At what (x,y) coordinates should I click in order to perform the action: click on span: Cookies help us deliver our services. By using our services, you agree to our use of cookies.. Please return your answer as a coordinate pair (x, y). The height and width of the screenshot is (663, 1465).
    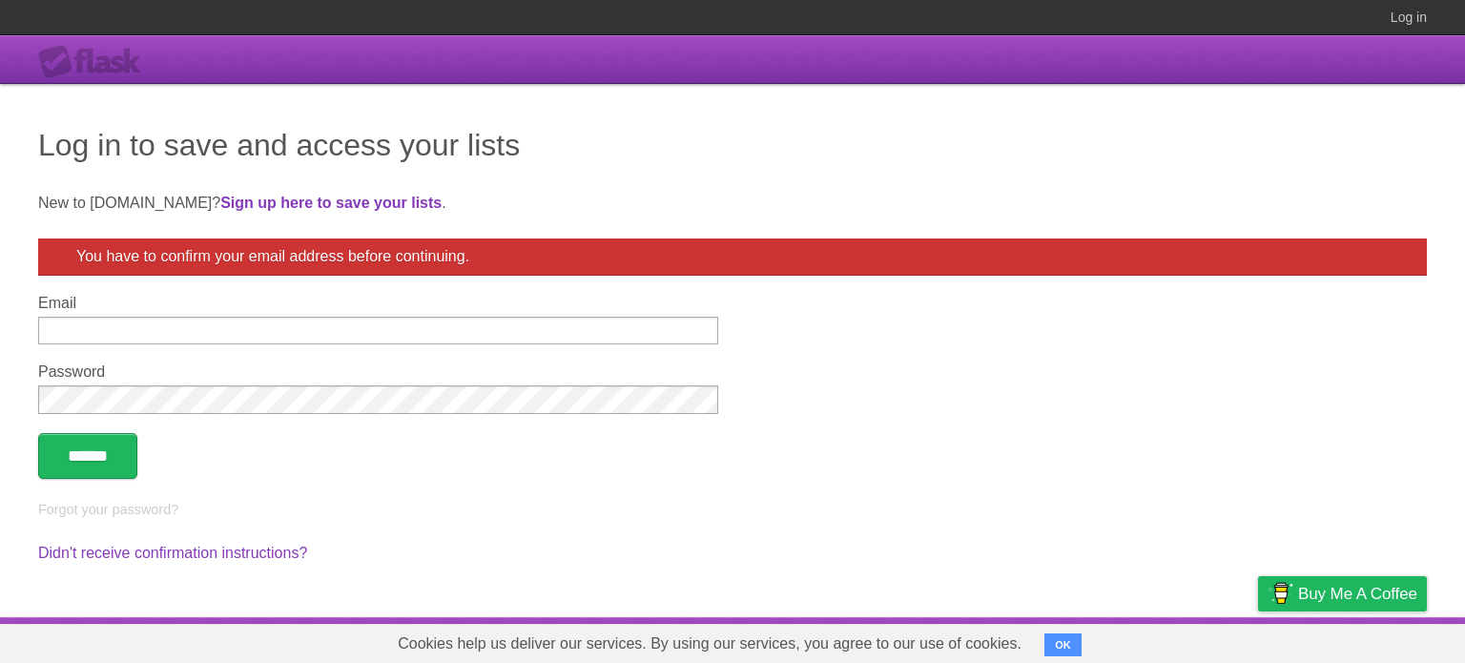
    Looking at the image, I should click on (710, 644).